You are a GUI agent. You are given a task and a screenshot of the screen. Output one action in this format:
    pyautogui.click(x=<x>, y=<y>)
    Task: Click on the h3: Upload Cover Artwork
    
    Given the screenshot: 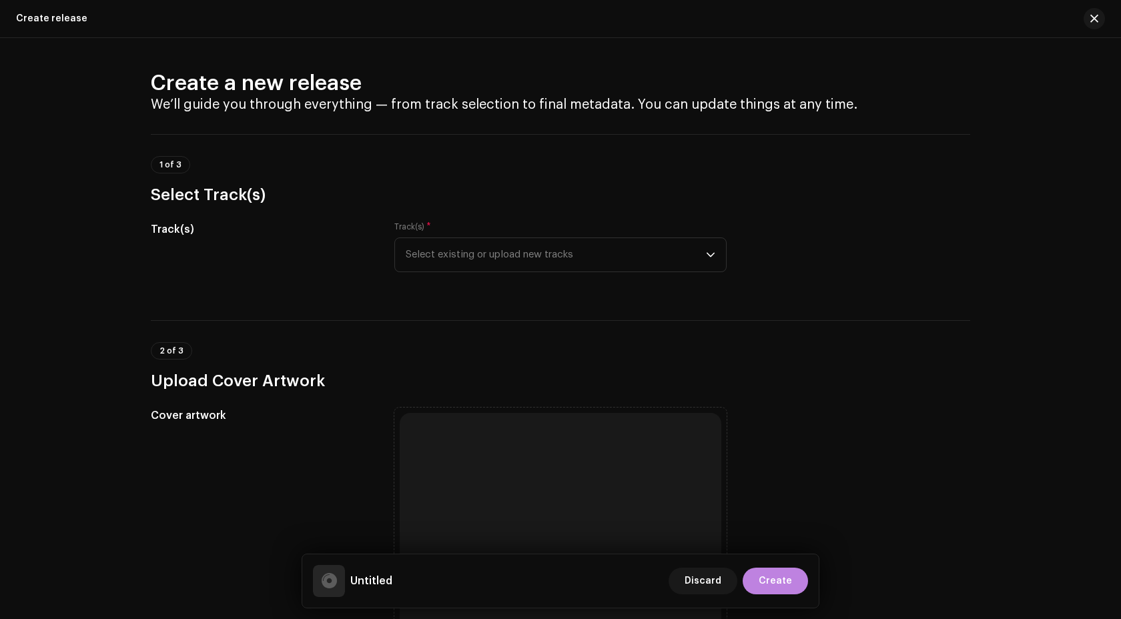 What is the action you would take?
    pyautogui.click(x=561, y=381)
    